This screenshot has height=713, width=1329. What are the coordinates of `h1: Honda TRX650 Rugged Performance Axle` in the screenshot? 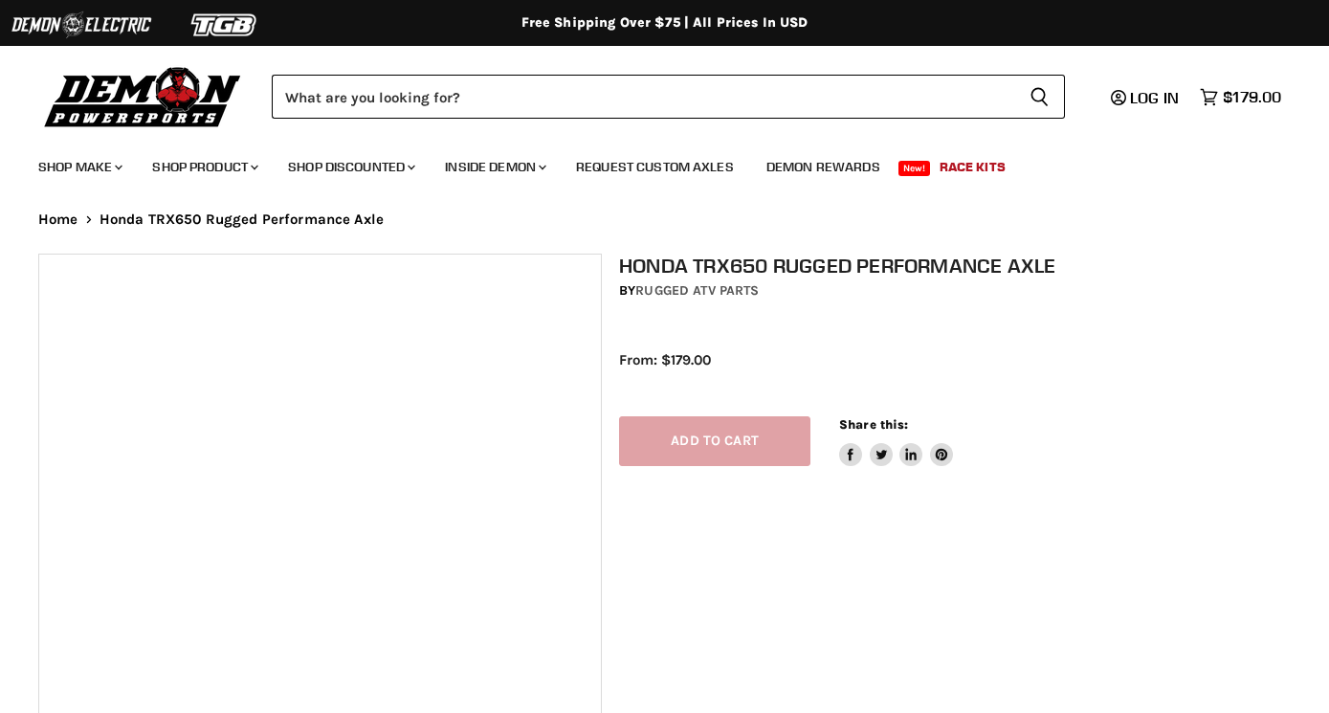 It's located at (963, 265).